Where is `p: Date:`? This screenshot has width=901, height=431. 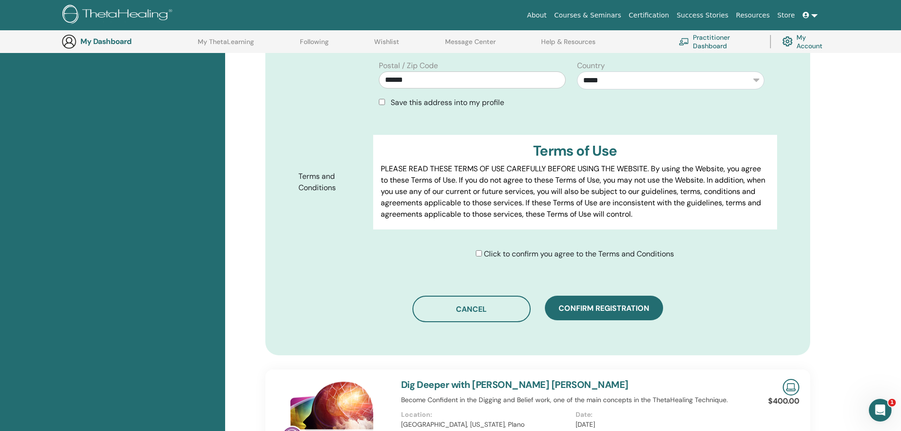 p: Date: is located at coordinates (660, 414).